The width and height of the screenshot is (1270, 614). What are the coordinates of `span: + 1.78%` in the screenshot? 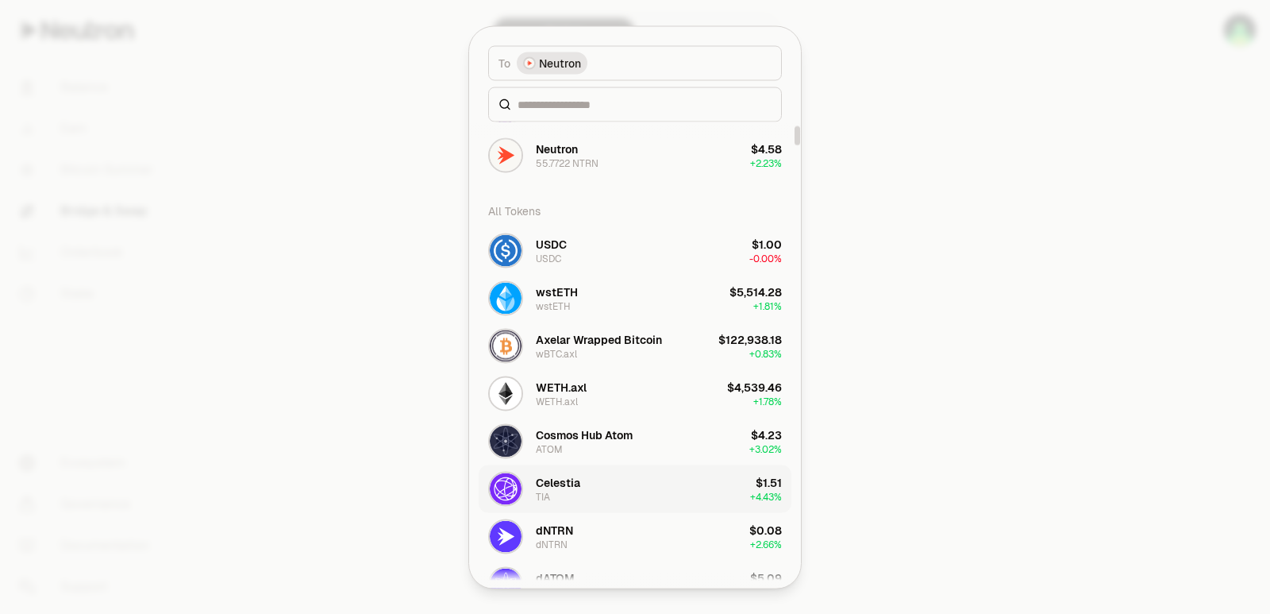 It's located at (767, 401).